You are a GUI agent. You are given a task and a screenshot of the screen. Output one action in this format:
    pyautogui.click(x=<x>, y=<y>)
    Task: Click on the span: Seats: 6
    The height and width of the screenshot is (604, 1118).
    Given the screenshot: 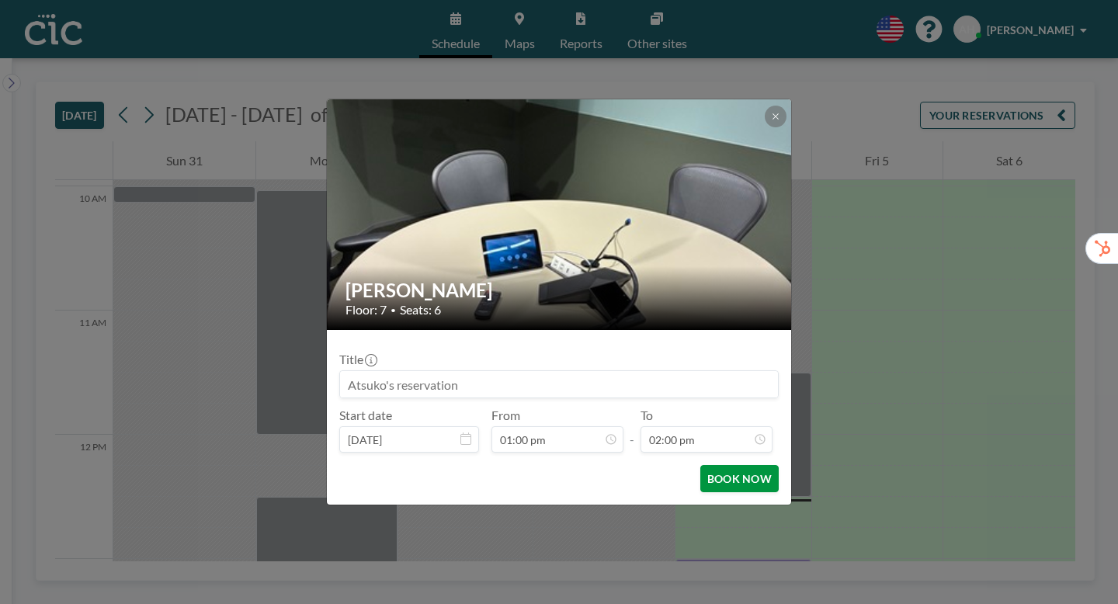 What is the action you would take?
    pyautogui.click(x=420, y=310)
    